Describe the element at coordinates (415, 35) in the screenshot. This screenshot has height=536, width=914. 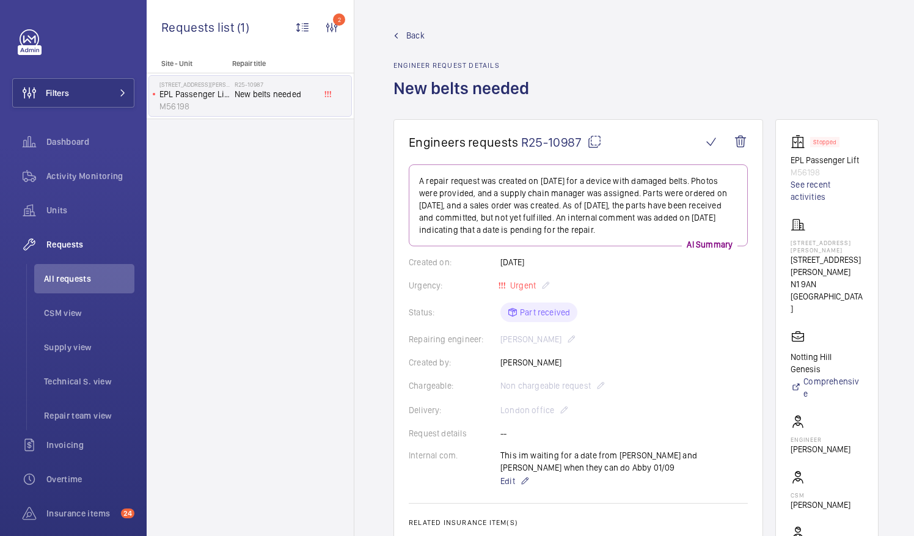
I see `span: Back` at that location.